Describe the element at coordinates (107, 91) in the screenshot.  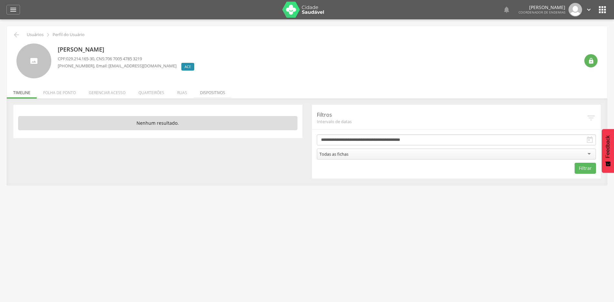
I see `li: Gerenciar acesso` at that location.